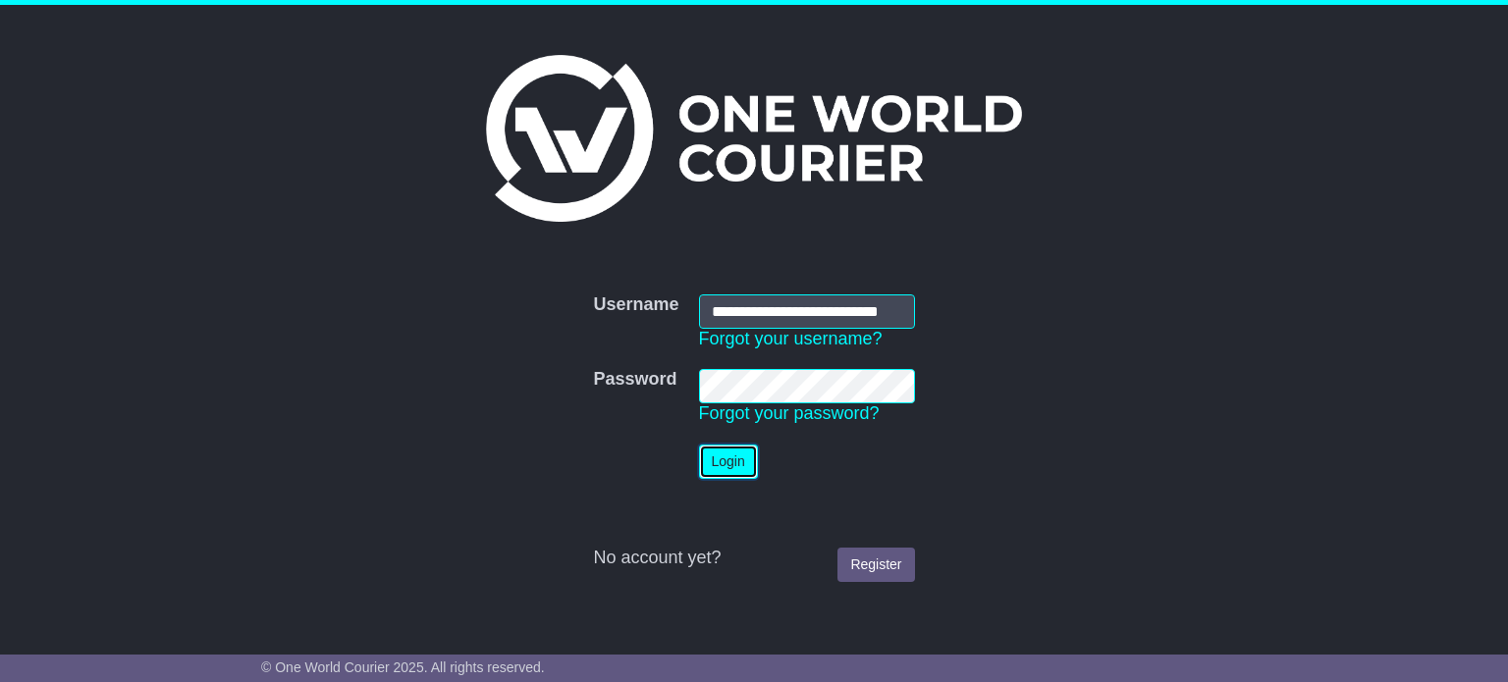 Image resolution: width=1508 pixels, height=682 pixels. Describe the element at coordinates (402, 667) in the screenshot. I see `span: © One World Courier 2025. All rights reserved.` at that location.